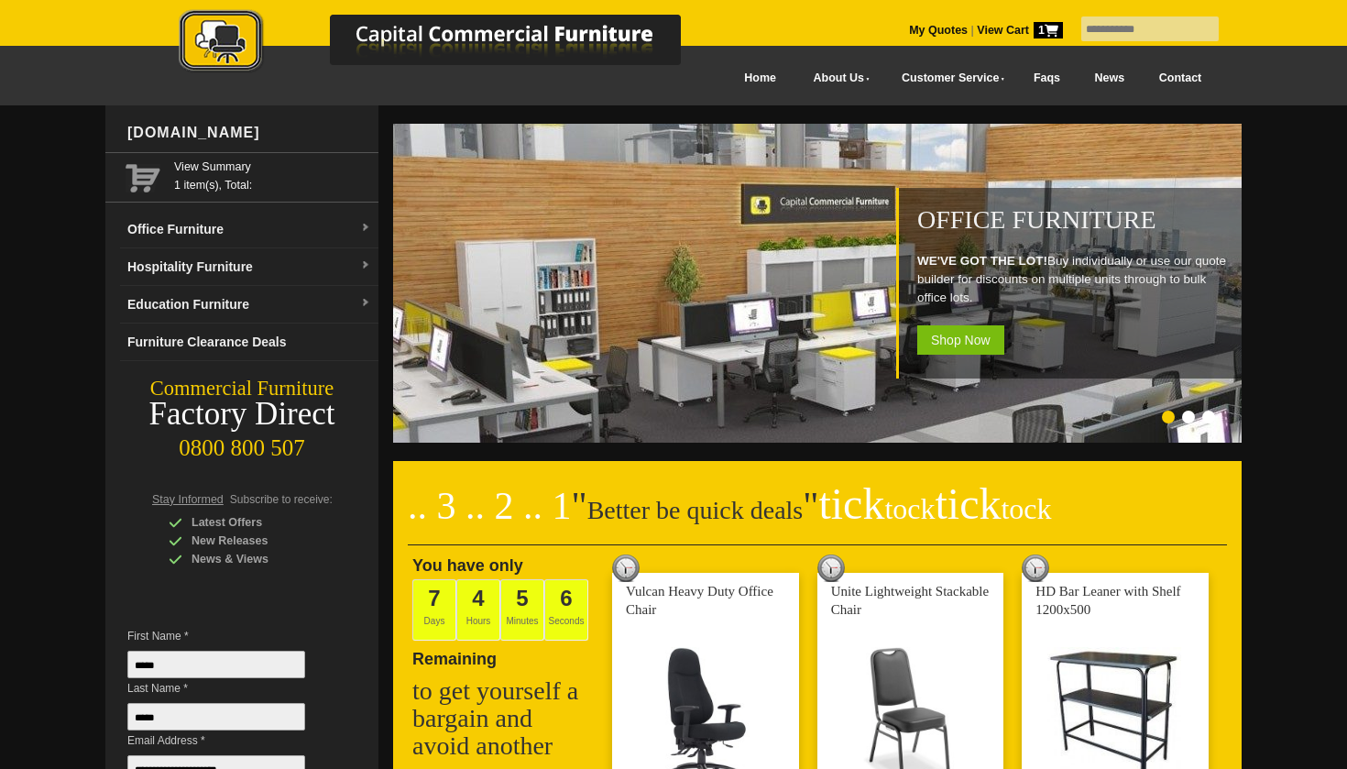 Image resolution: width=1347 pixels, height=769 pixels. I want to click on span: Days, so click(434, 609).